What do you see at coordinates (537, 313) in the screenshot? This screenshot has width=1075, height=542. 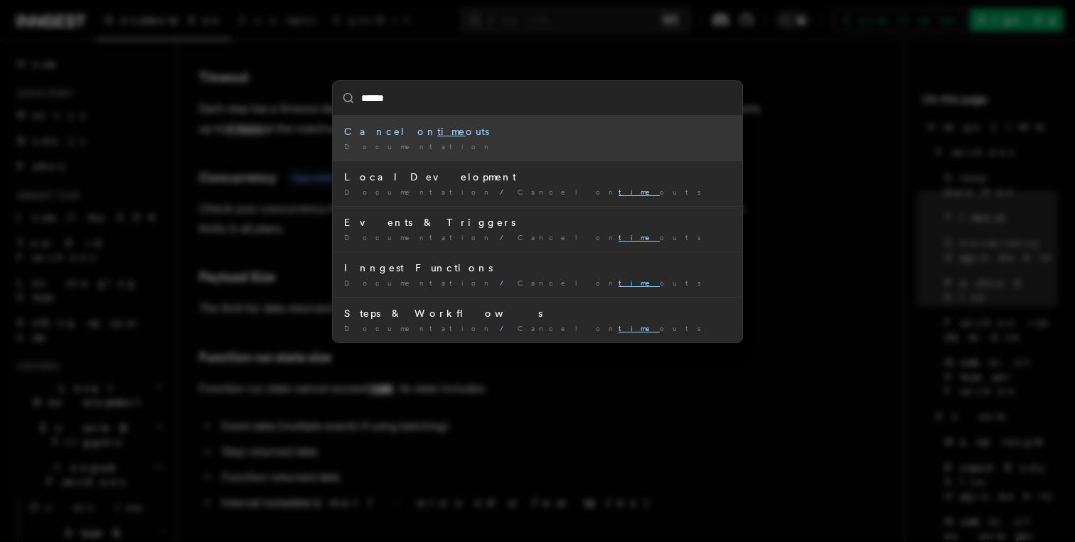 I see `div: Steps & Workflows` at bounding box center [537, 313].